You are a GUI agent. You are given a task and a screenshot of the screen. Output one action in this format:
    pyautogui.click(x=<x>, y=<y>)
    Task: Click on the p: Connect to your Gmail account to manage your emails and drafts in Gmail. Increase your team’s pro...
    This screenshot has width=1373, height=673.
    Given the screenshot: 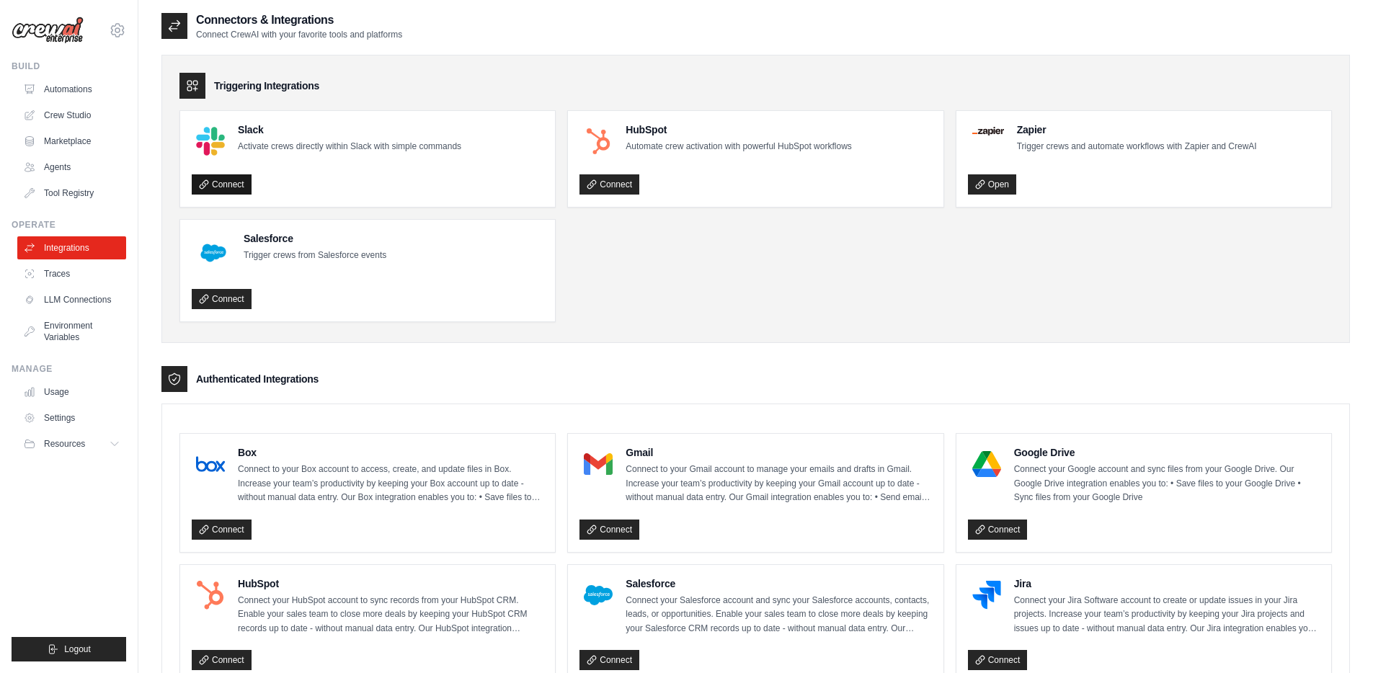 What is the action you would take?
    pyautogui.click(x=778, y=484)
    